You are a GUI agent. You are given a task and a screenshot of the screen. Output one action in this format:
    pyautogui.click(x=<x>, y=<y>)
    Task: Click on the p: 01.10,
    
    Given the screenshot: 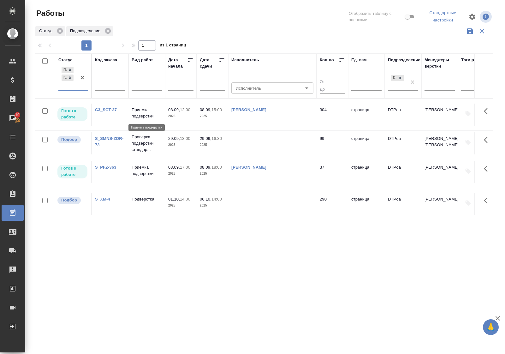 What is the action you would take?
    pyautogui.click(x=174, y=199)
    